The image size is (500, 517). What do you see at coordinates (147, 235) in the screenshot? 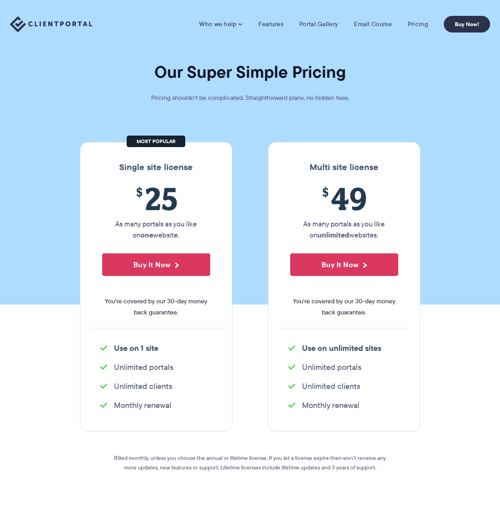
I see `strong: one` at bounding box center [147, 235].